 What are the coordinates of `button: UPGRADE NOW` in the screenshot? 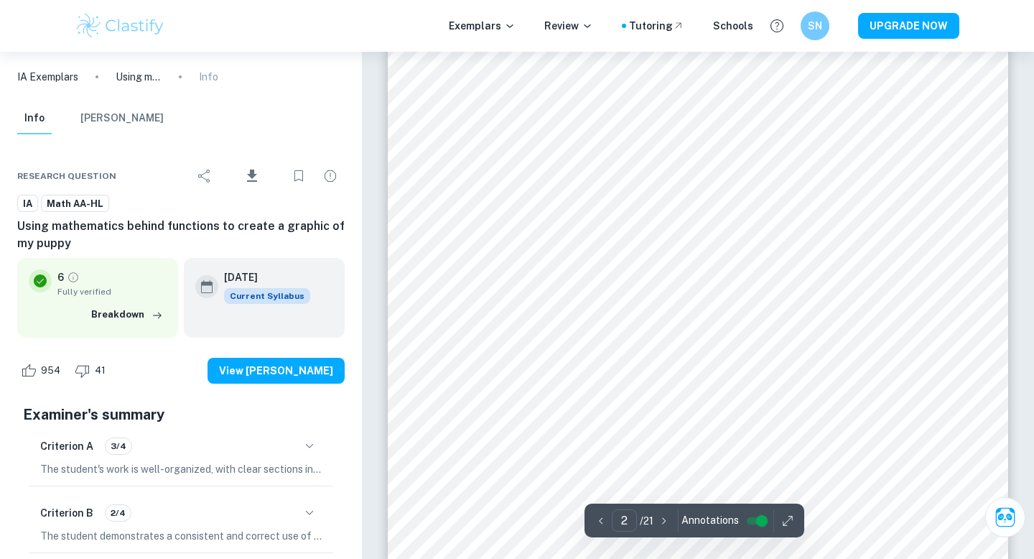 It's located at (908, 26).